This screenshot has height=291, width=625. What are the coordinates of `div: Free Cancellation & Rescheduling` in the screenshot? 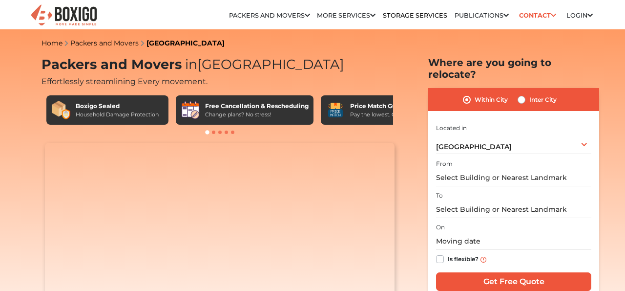 It's located at (257, 106).